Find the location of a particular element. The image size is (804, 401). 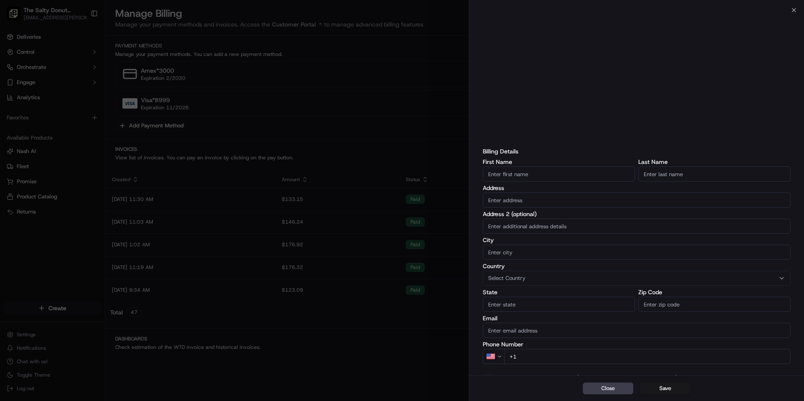

input: Enter additional address details is located at coordinates (637, 226).